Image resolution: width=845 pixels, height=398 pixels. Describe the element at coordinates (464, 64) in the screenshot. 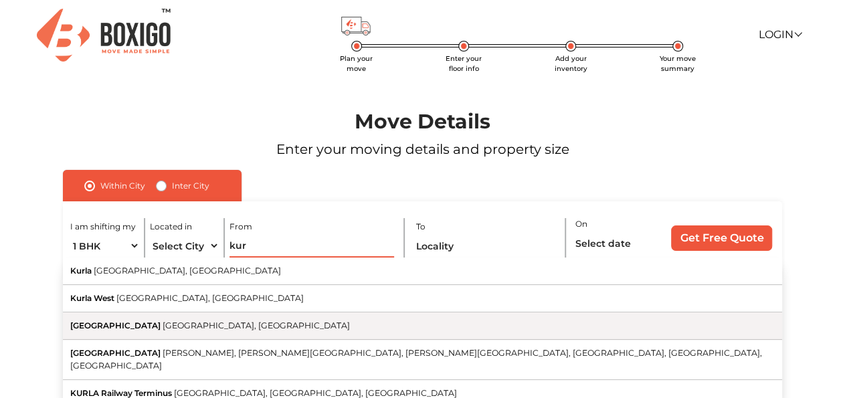

I see `span: Enter your floor info` at that location.